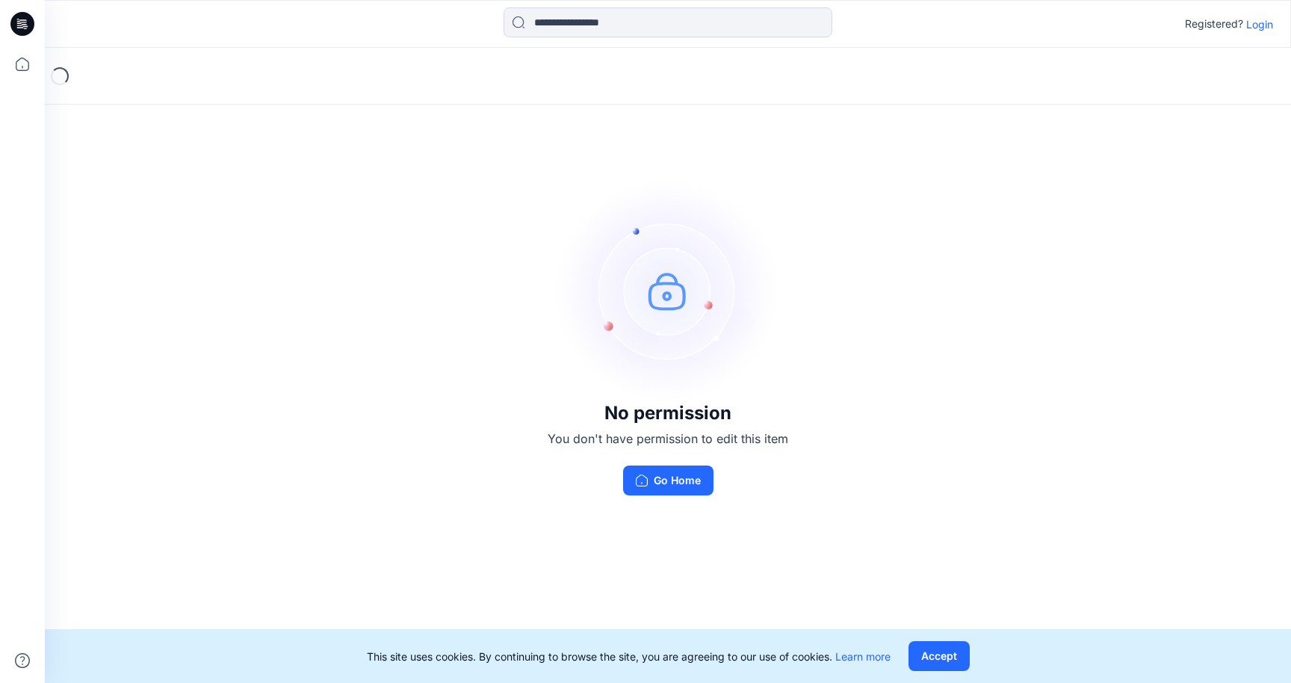 The image size is (1291, 683). What do you see at coordinates (668, 481) in the screenshot?
I see `a: Go Home` at bounding box center [668, 481].